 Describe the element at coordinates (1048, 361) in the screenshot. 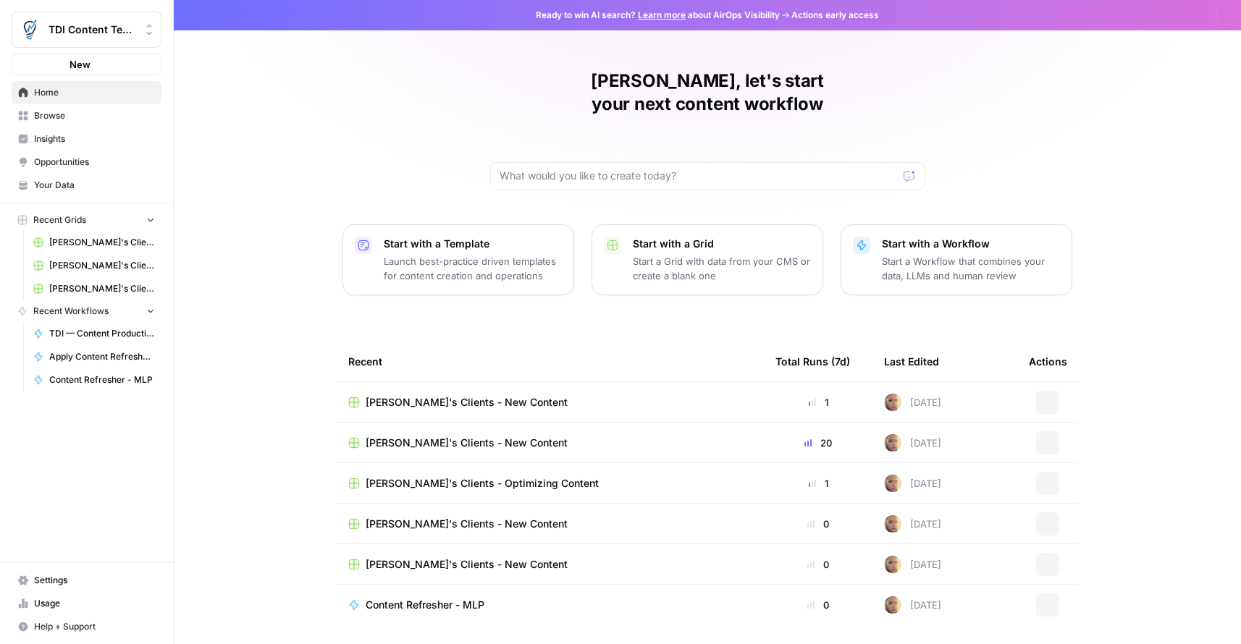

I see `div: Actions` at that location.